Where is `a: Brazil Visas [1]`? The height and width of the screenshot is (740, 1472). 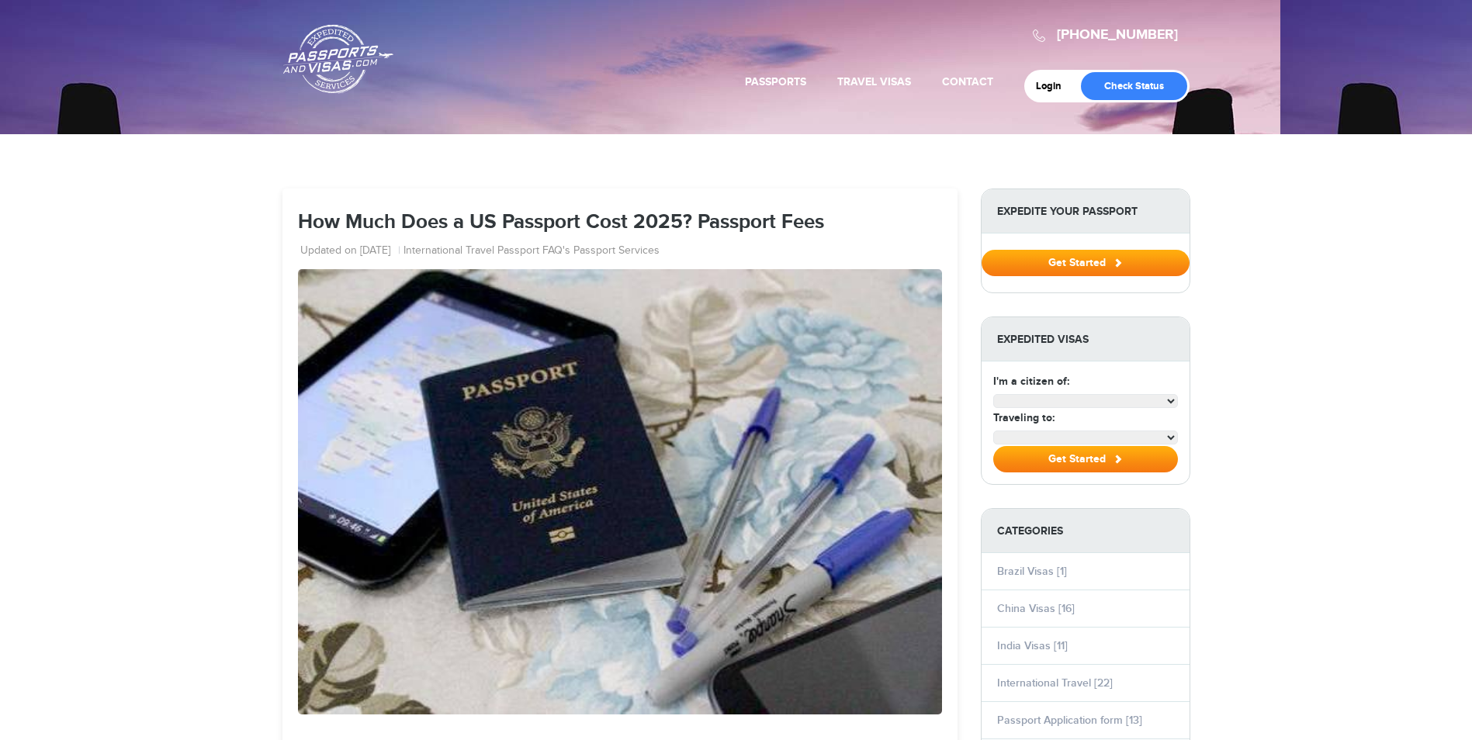
a: Brazil Visas [1] is located at coordinates (1032, 571).